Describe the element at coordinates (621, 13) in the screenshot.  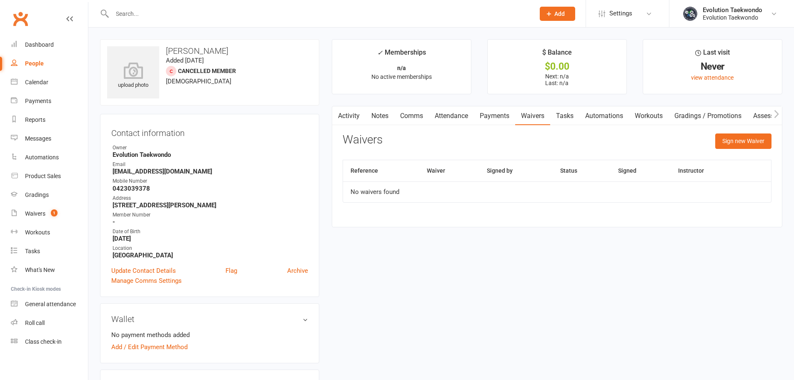
I see `span: Settings` at that location.